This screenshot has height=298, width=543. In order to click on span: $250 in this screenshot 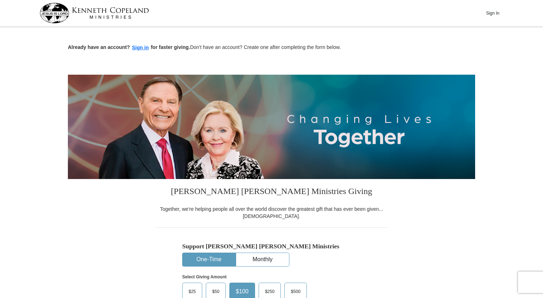, I will do `click(270, 291)`.